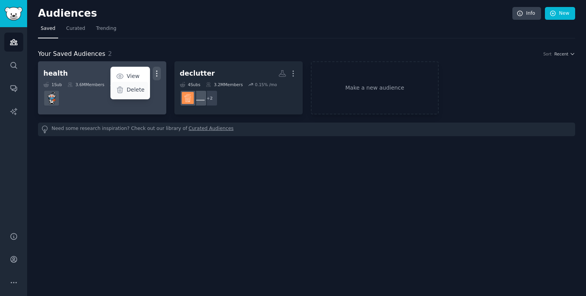 The image size is (586, 296). I want to click on a: Curated, so click(76, 30).